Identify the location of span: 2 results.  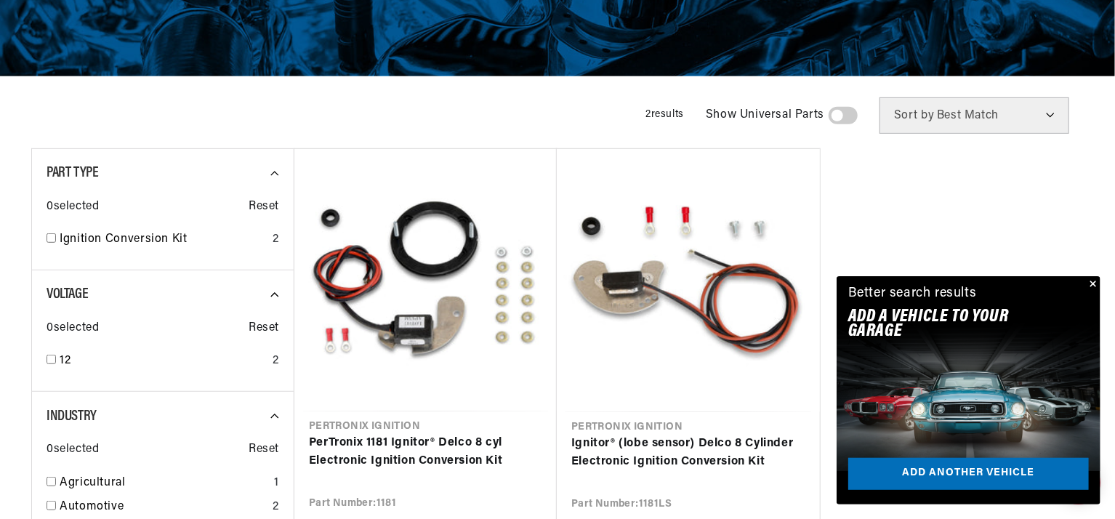
(664, 114).